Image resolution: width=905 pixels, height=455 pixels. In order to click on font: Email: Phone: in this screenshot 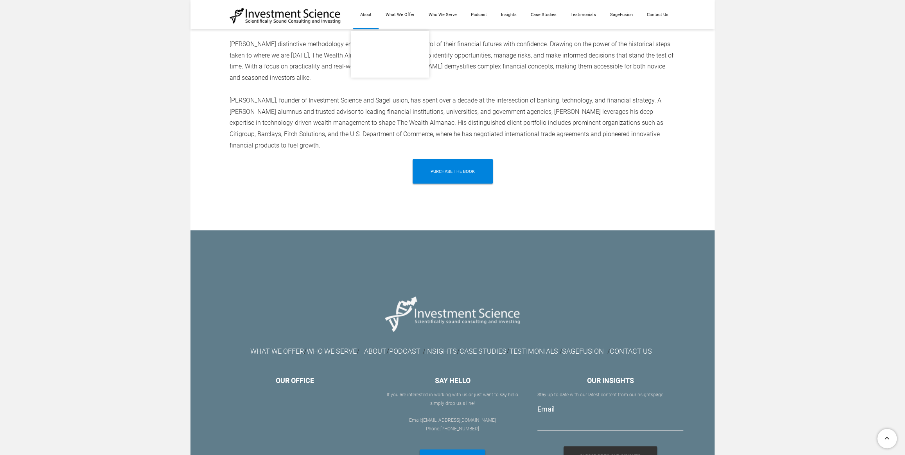, I will do `click(453, 424)`.